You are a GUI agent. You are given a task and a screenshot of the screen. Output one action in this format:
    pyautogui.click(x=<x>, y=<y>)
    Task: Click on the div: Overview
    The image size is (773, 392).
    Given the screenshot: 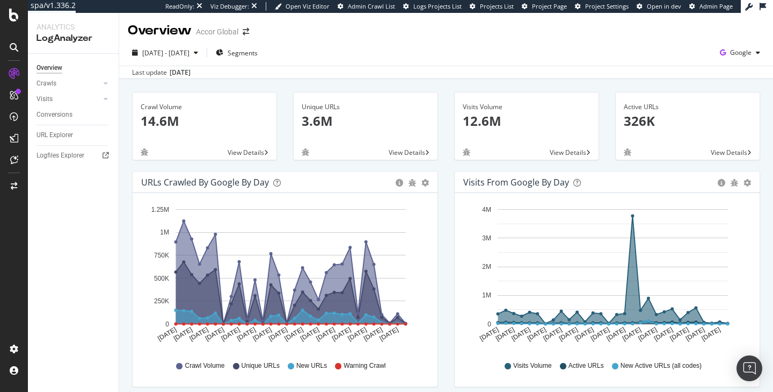 What is the action you would take?
    pyautogui.click(x=160, y=31)
    